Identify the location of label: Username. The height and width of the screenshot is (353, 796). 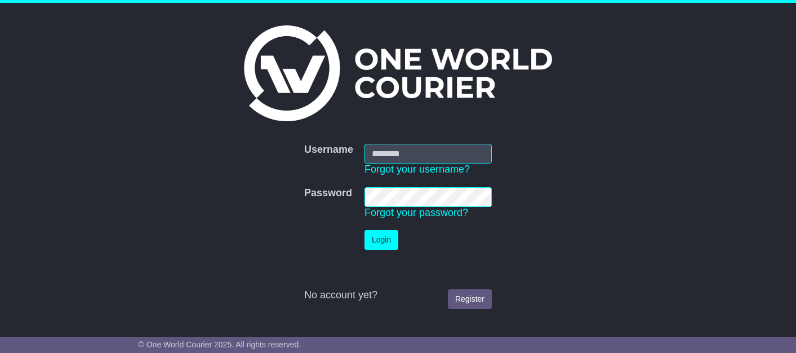
(328, 150).